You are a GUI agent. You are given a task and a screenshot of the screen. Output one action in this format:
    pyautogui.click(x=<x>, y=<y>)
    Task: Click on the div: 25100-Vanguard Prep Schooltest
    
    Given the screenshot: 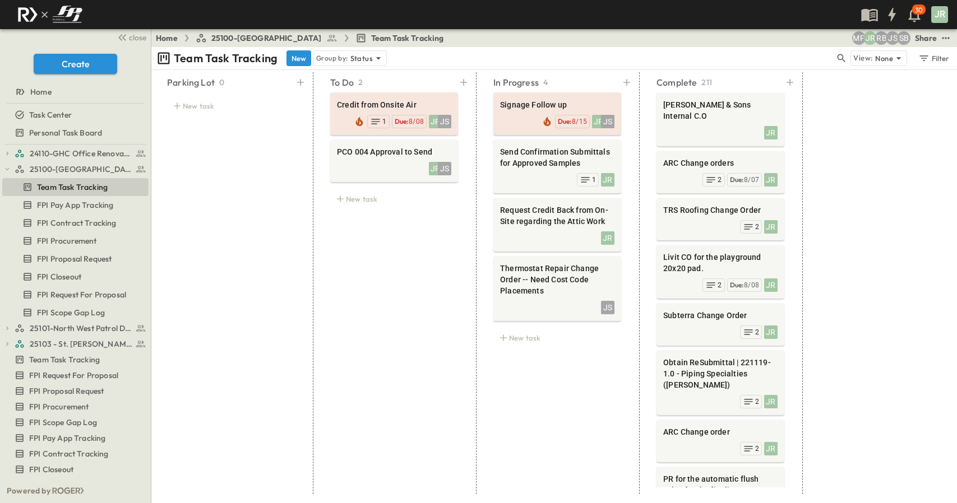 What is the action you would take?
    pyautogui.click(x=75, y=169)
    